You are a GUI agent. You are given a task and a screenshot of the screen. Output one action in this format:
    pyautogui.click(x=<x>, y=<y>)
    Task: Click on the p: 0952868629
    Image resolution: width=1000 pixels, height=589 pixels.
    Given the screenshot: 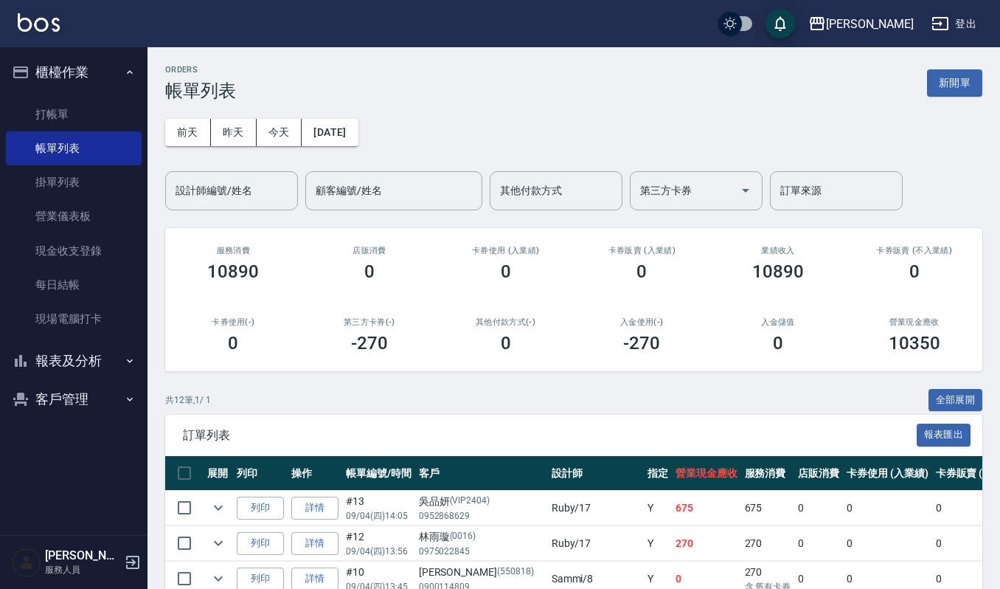 What is the action you would take?
    pyautogui.click(x=482, y=516)
    